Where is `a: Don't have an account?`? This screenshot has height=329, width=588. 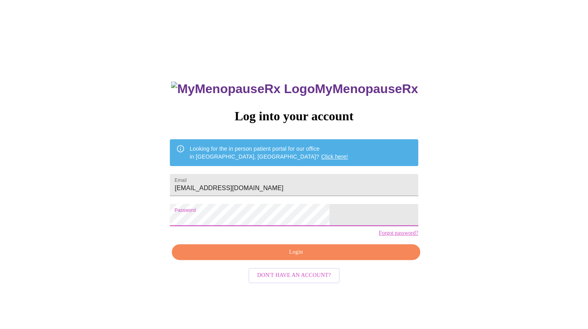
a: Don't have an account? is located at coordinates (294, 275).